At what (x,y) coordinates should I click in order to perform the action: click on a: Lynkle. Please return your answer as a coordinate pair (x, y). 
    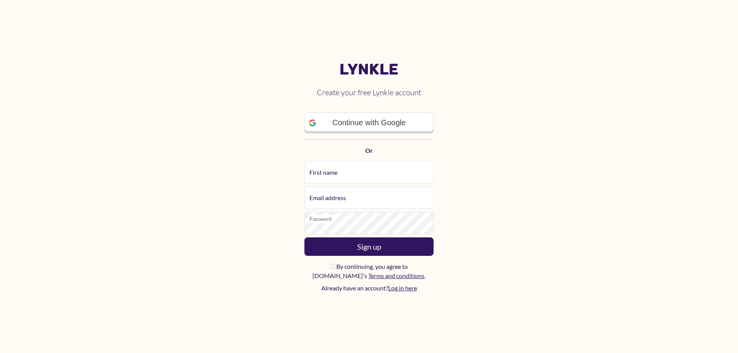
    Looking at the image, I should click on (369, 70).